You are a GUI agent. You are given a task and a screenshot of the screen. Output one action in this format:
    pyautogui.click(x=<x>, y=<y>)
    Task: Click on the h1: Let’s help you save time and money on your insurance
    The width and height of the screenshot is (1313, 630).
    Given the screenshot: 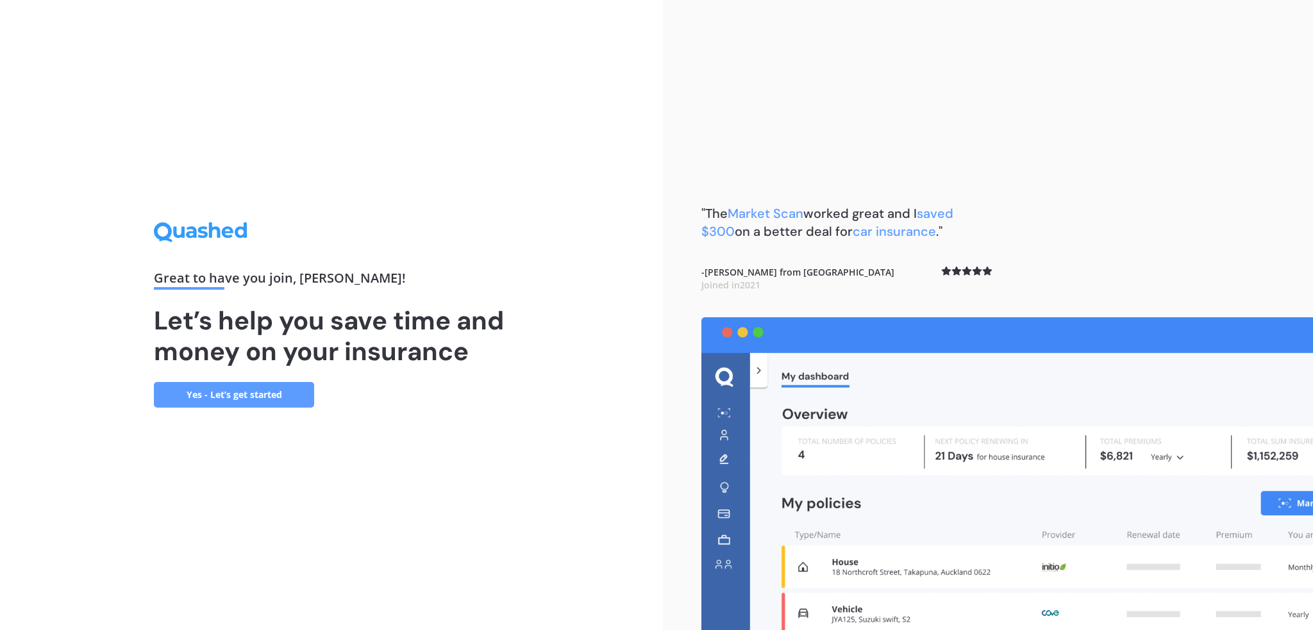 What is the action you would take?
    pyautogui.click(x=332, y=336)
    